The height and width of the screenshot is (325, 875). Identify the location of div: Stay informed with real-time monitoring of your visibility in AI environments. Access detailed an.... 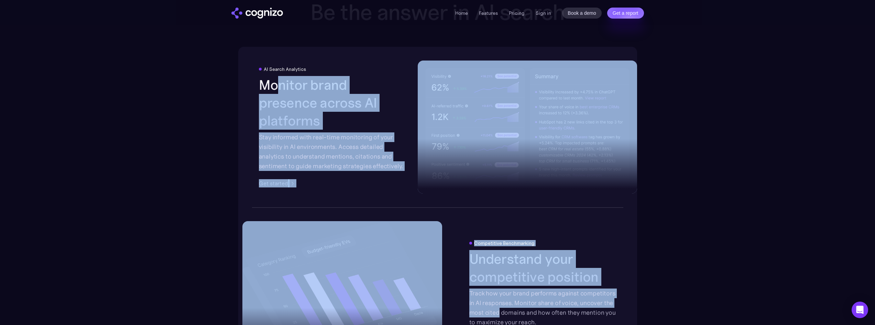
(333, 152).